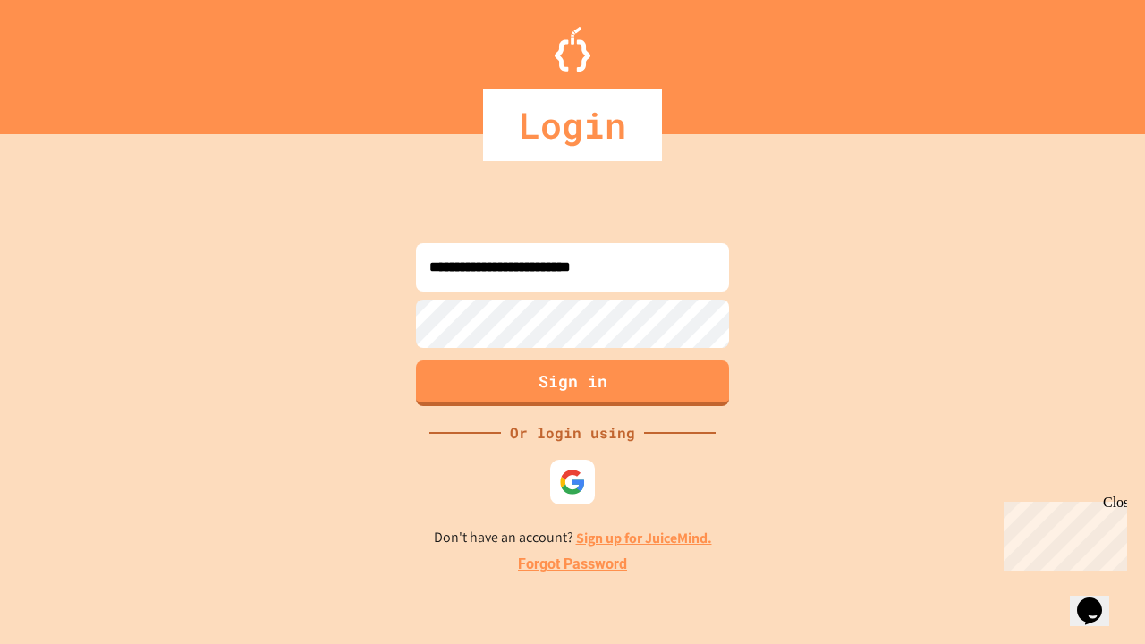 The image size is (1145, 644). What do you see at coordinates (572, 538) in the screenshot?
I see `p: Don't have an account?` at bounding box center [572, 538].